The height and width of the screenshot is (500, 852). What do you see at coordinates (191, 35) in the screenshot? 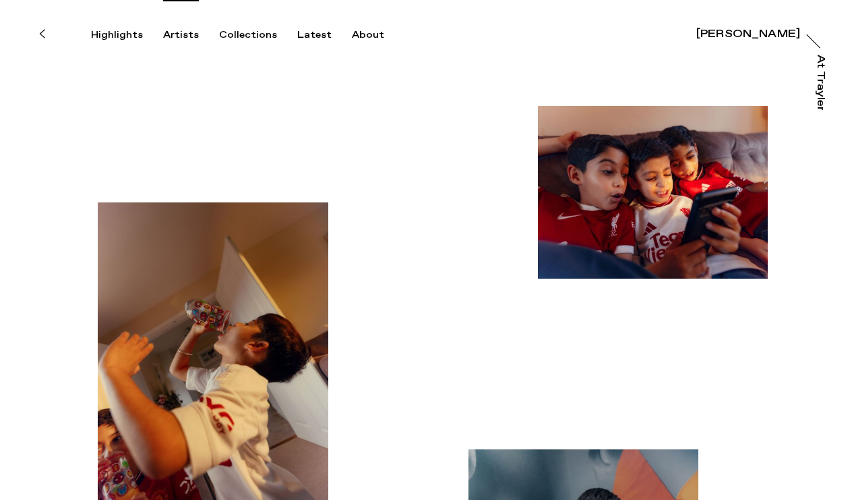
I see `button: Artists` at bounding box center [191, 35].